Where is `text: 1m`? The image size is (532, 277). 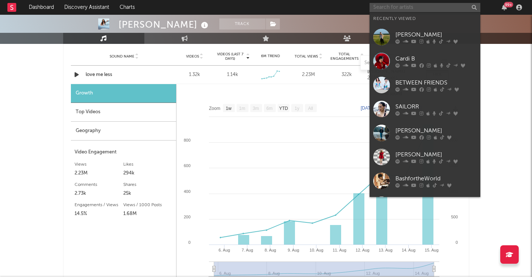
text: 1m is located at coordinates (242, 109).